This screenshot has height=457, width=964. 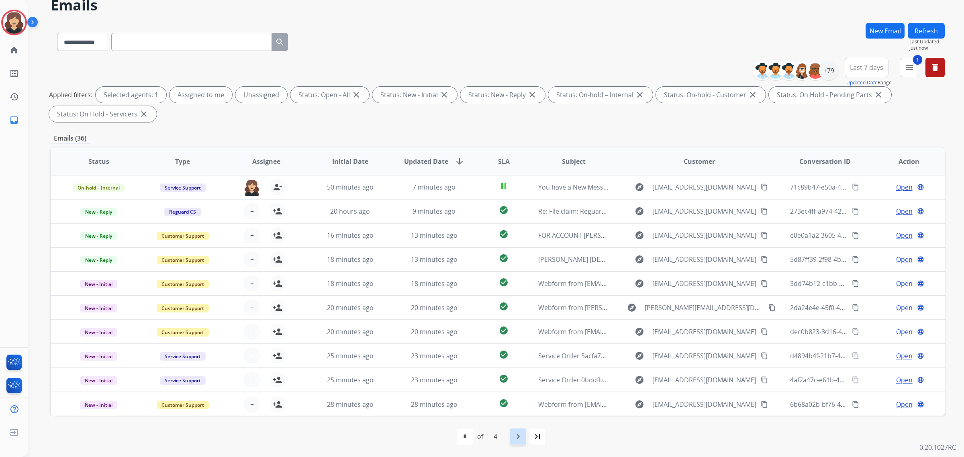 What do you see at coordinates (183, 308) in the screenshot?
I see `span: Customer Support` at bounding box center [183, 308].